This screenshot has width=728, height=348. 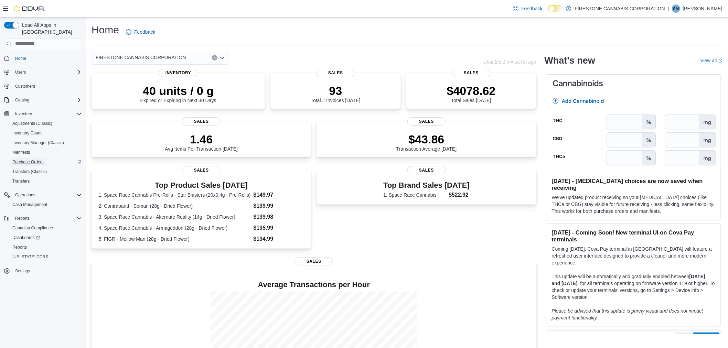 I want to click on button: Adjustments (Classic), so click(x=46, y=123).